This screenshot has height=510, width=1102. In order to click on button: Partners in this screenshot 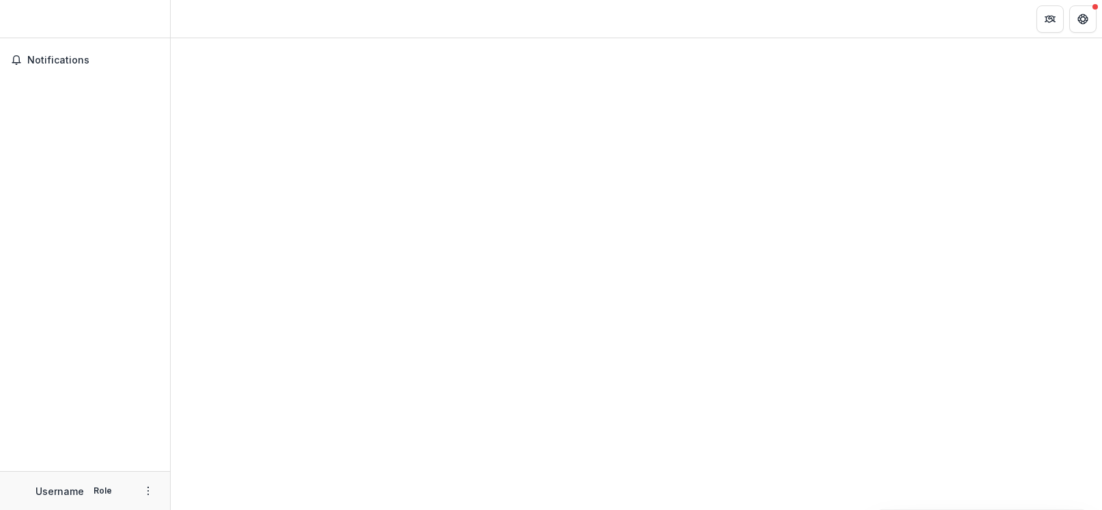, I will do `click(1050, 19)`.